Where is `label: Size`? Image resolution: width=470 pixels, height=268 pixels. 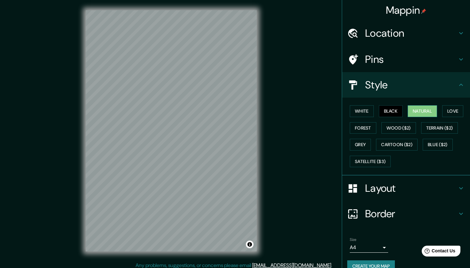 label: Size is located at coordinates (353, 240).